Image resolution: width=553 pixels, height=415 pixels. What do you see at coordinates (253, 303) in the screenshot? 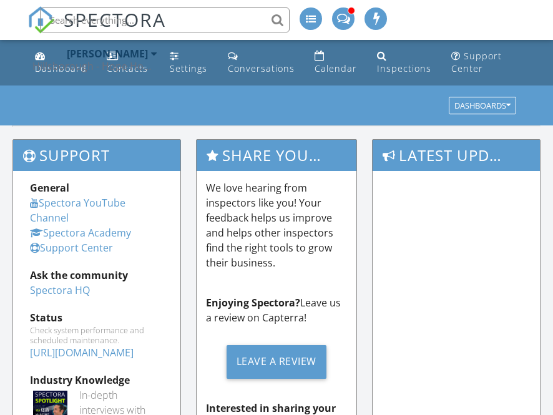
I see `strong: Enjoying Spectora?` at bounding box center [253, 303].